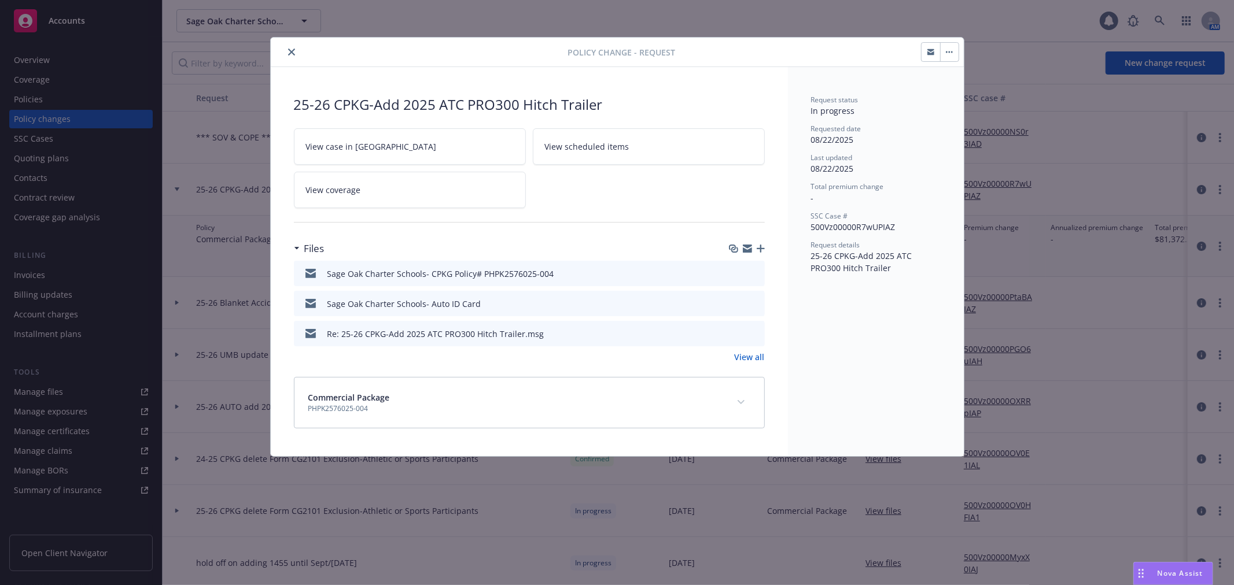 The height and width of the screenshot is (585, 1234). Describe the element at coordinates (309, 249) in the screenshot. I see `div: Files` at that location.